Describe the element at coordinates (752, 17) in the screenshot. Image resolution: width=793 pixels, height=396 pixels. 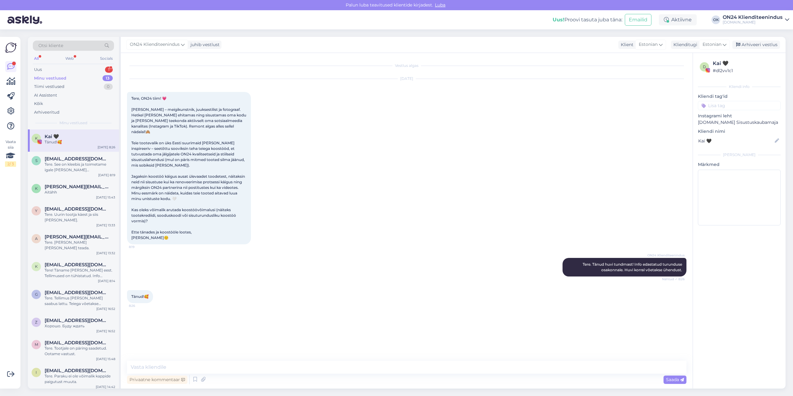
I see `div: ON24 Klienditeenindus` at that location.